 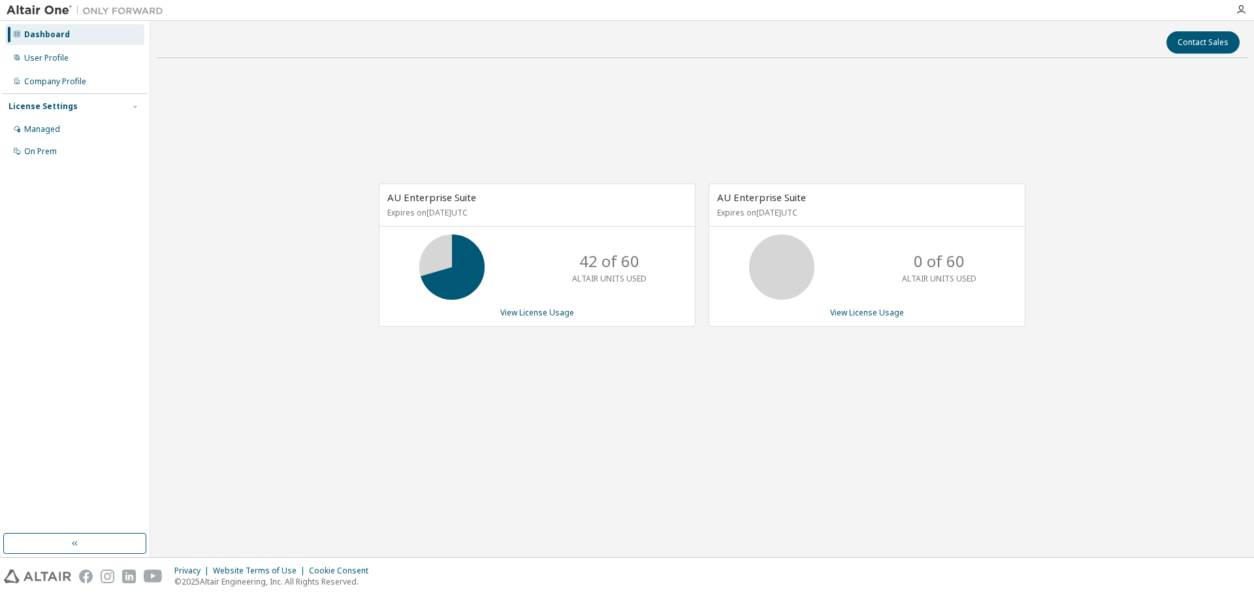 I want to click on div: Website Terms of Use, so click(x=261, y=571).